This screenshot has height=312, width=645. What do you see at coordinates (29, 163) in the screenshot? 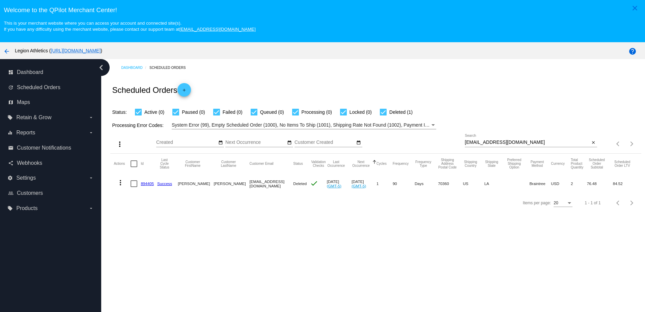
I see `span: Webhooks` at bounding box center [29, 163].